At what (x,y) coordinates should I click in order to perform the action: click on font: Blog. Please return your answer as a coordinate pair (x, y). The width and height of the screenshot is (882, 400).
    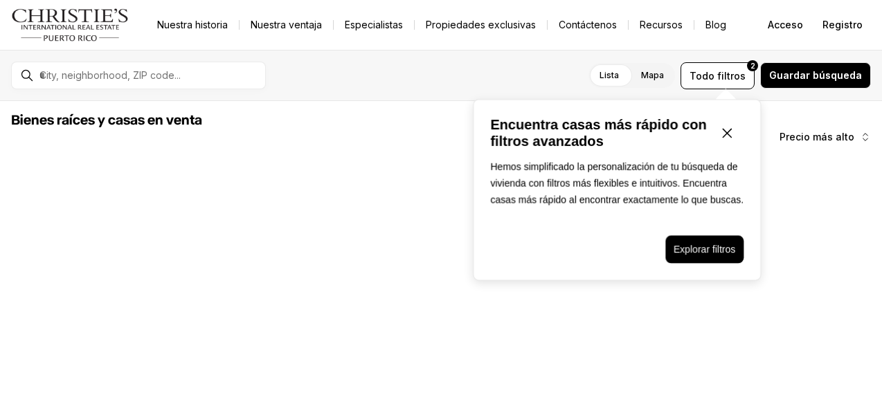
    Looking at the image, I should click on (716, 24).